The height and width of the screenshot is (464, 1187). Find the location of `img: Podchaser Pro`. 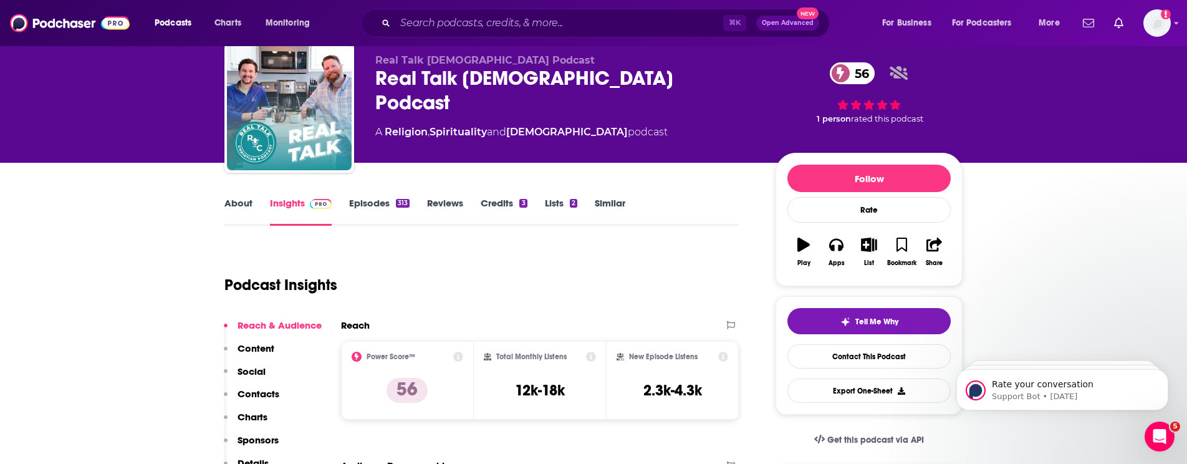

img: Podchaser Pro is located at coordinates (320, 204).